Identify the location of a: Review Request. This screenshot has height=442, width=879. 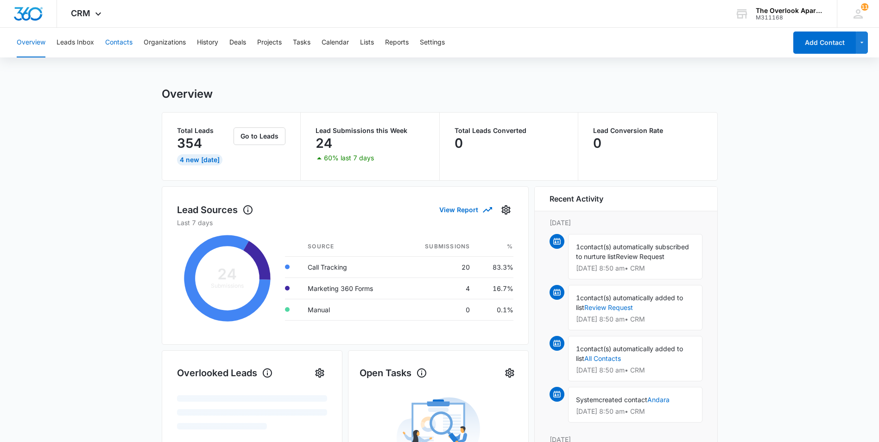
(608, 307).